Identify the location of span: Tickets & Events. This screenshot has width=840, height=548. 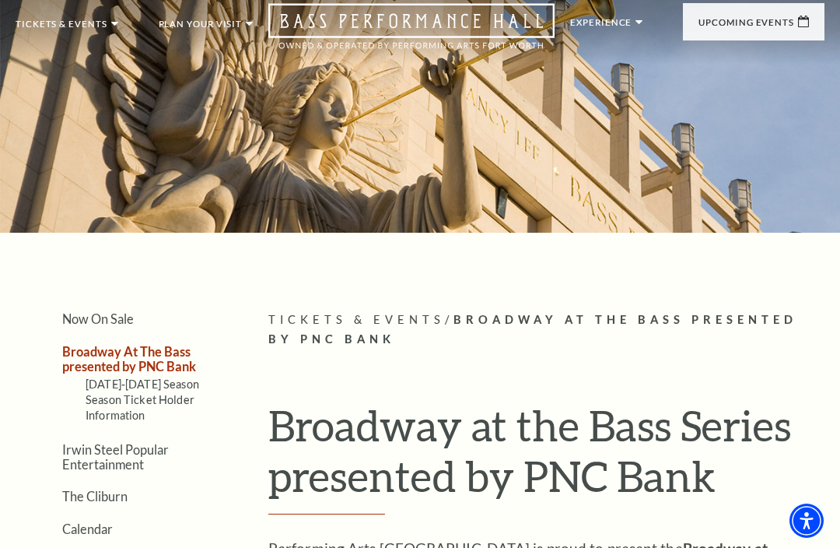
(356, 319).